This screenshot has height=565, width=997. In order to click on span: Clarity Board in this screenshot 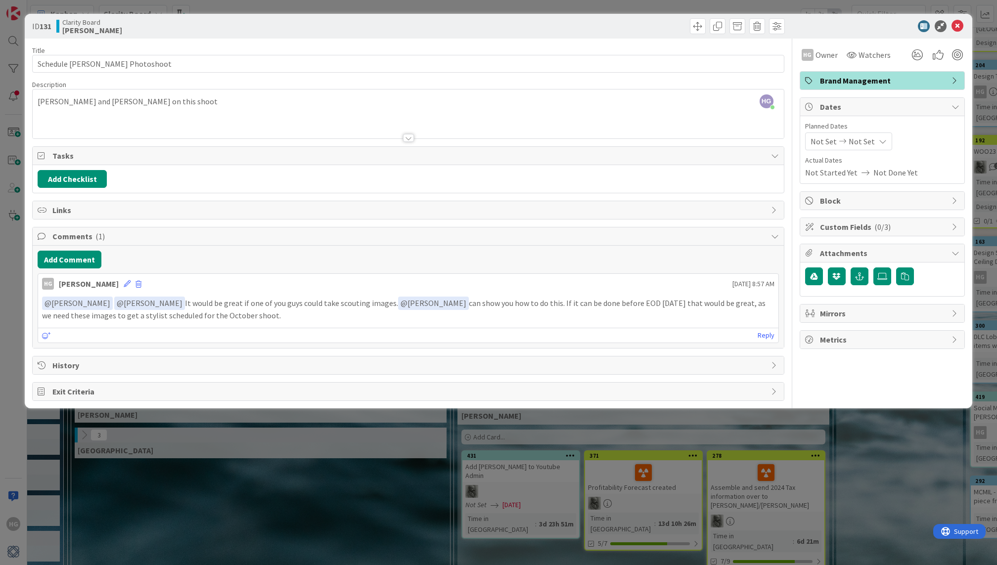, I will do `click(92, 22)`.